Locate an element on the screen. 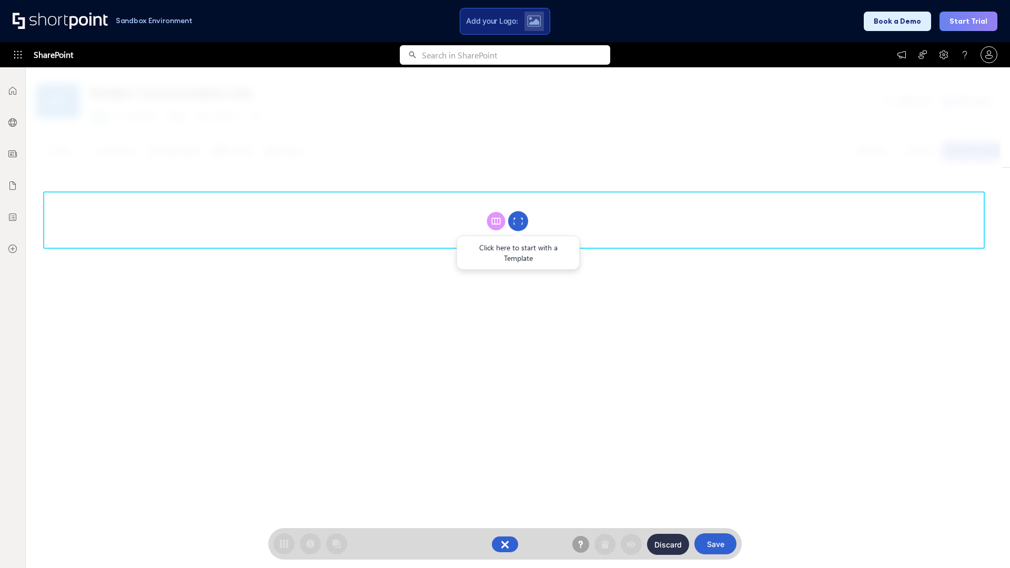 The height and width of the screenshot is (568, 1010). div: Chat Widget is located at coordinates (915, 507).